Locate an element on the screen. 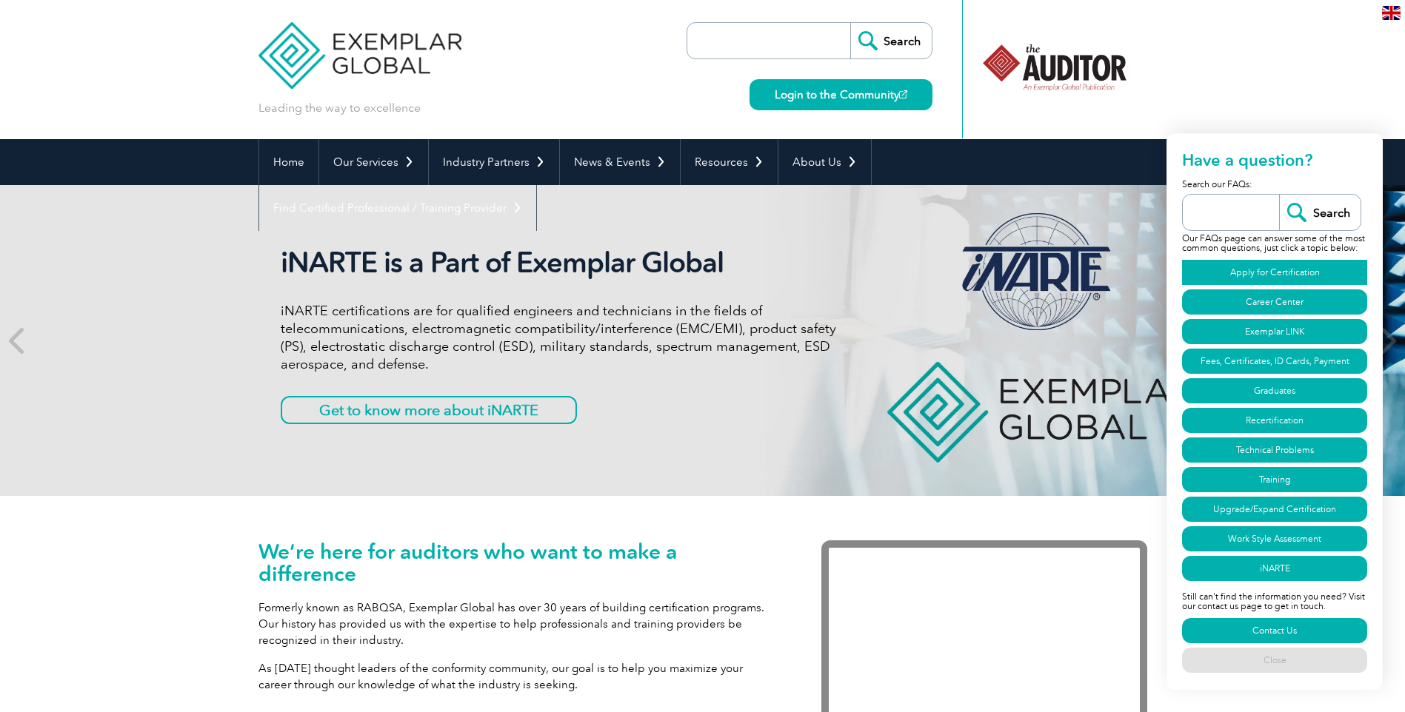 The height and width of the screenshot is (712, 1405). a: Work Style Assessment is located at coordinates (1274, 539).